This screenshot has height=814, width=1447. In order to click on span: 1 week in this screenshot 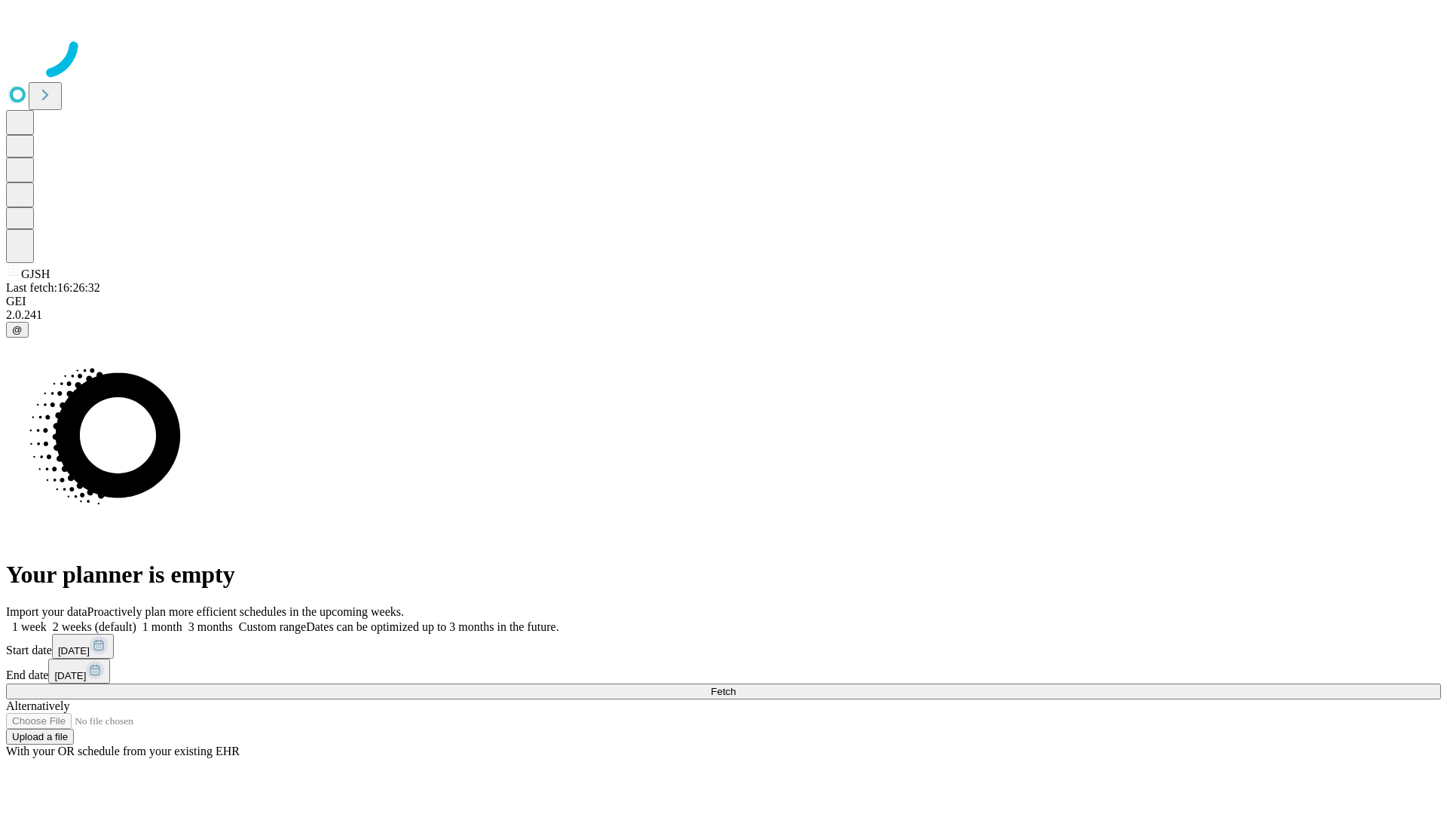, I will do `click(29, 626)`.